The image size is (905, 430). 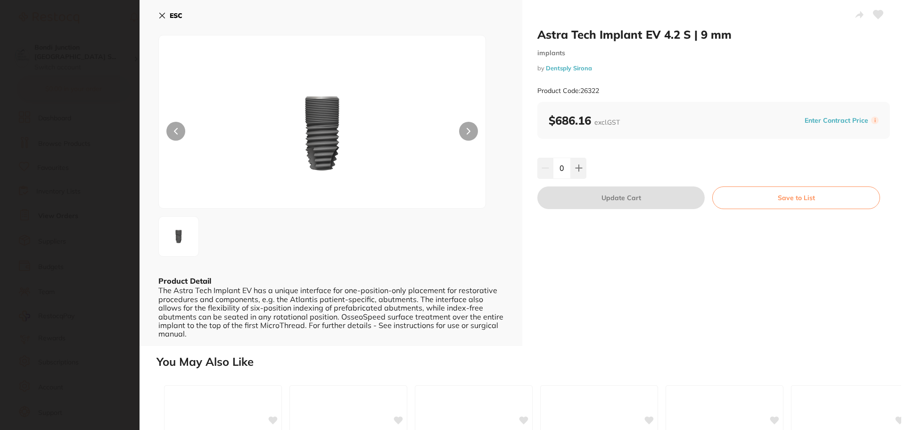 What do you see at coordinates (875, 120) in the screenshot?
I see `label: i` at bounding box center [875, 120].